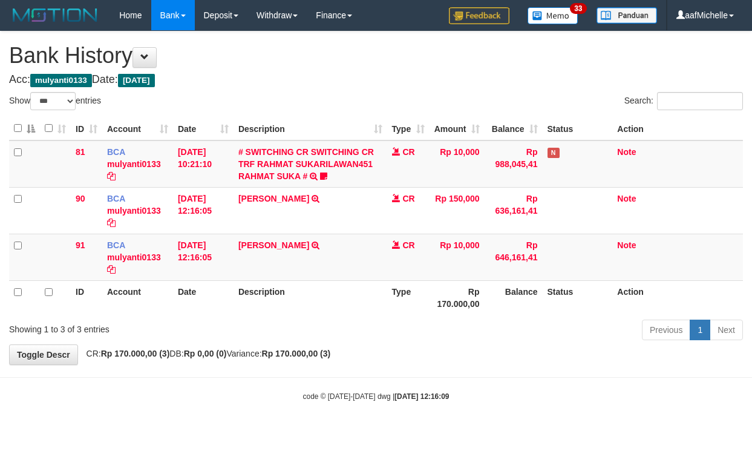 The height and width of the screenshot is (471, 752). I want to click on th: Date, so click(203, 297).